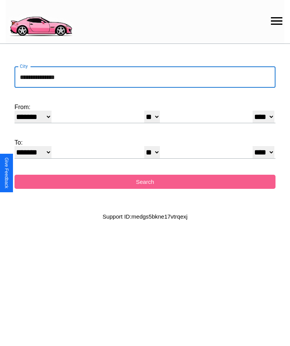  What do you see at coordinates (145, 143) in the screenshot?
I see `label: To:` at bounding box center [145, 143].